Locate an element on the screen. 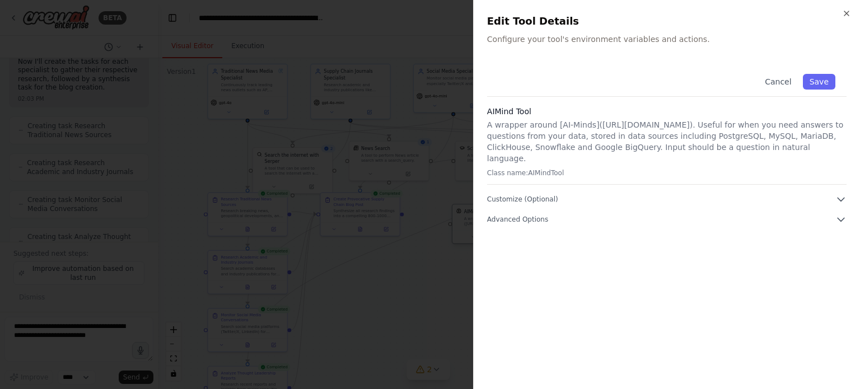 This screenshot has width=860, height=389. p: Configure your tool's environment variables and actions. is located at coordinates (667, 39).